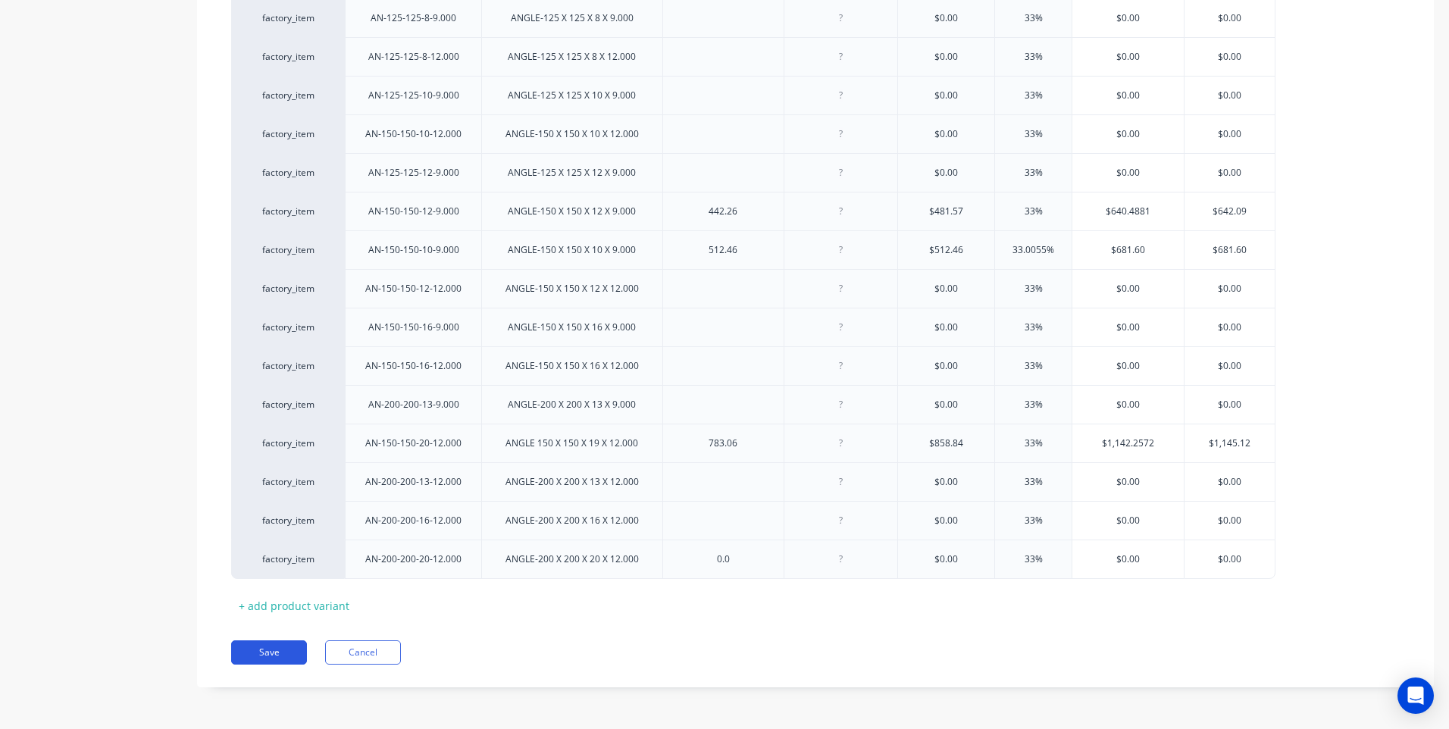 This screenshot has height=729, width=1449. Describe the element at coordinates (1230, 250) in the screenshot. I see `div: $681.60` at that location.